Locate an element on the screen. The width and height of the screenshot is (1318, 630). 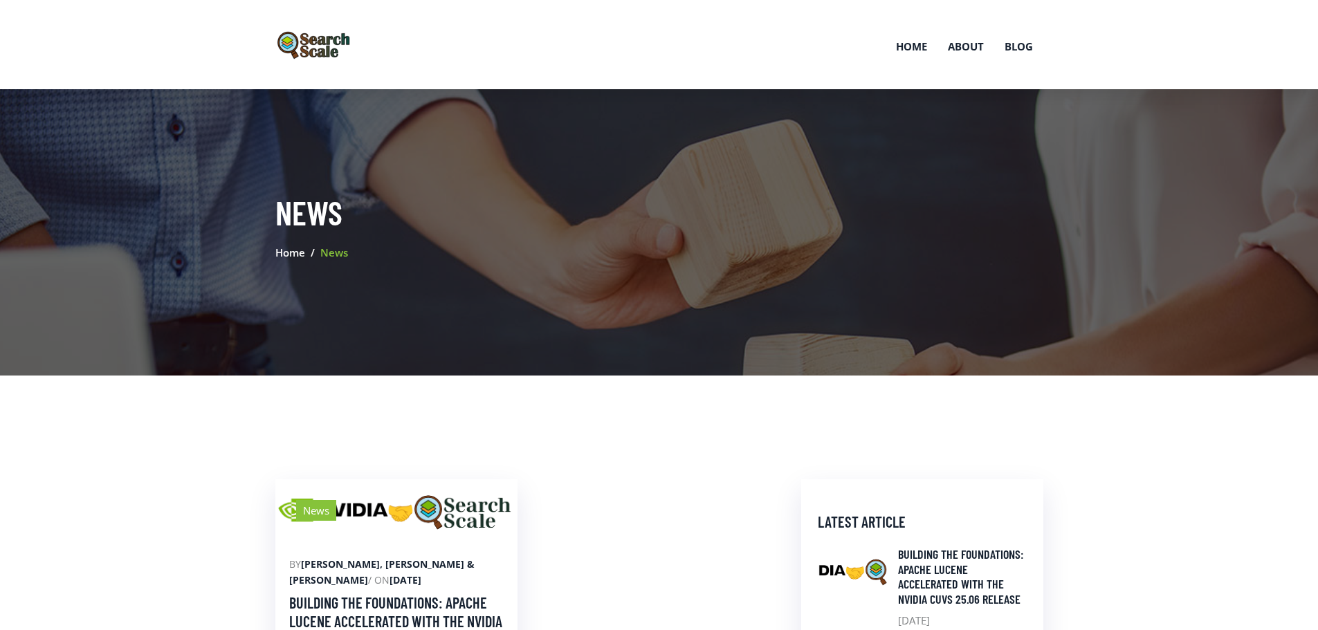
h5: Building the foundations: Apache Lucene Accelerated with the NVIDIA cuVS 25.06 Release is located at coordinates (962, 577).